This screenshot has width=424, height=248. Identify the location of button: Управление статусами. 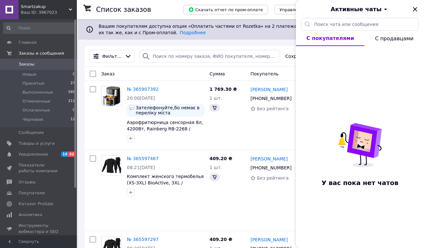
(304, 10).